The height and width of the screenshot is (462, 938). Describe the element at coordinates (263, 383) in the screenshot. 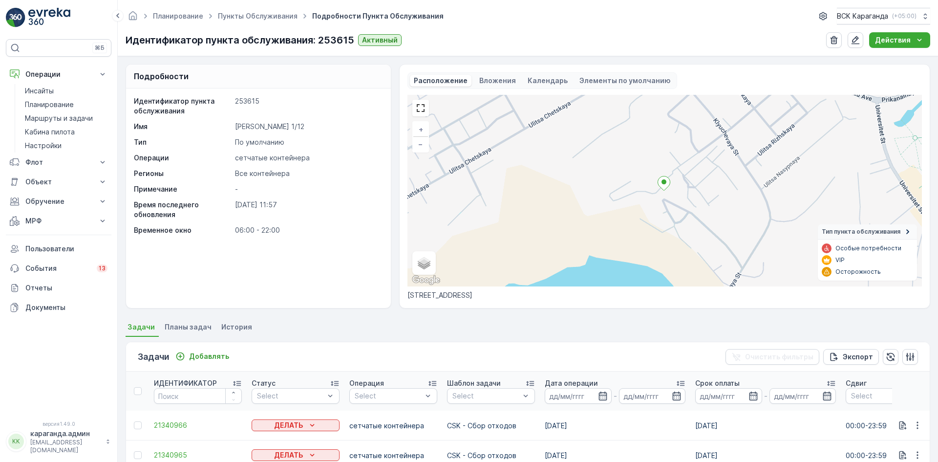

I see `font: Статус` at that location.